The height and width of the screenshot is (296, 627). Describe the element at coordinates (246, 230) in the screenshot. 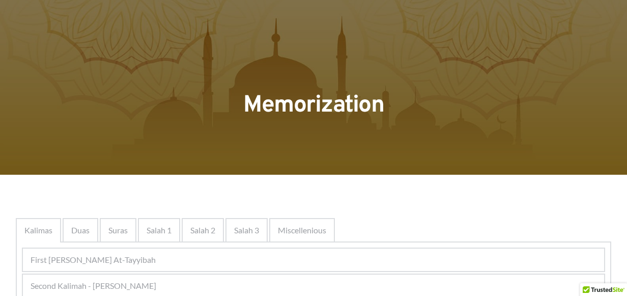

I see `span: Salah 3` at that location.